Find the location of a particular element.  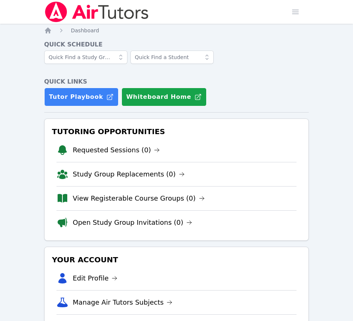

input: Quick Find a Student is located at coordinates (172, 57).